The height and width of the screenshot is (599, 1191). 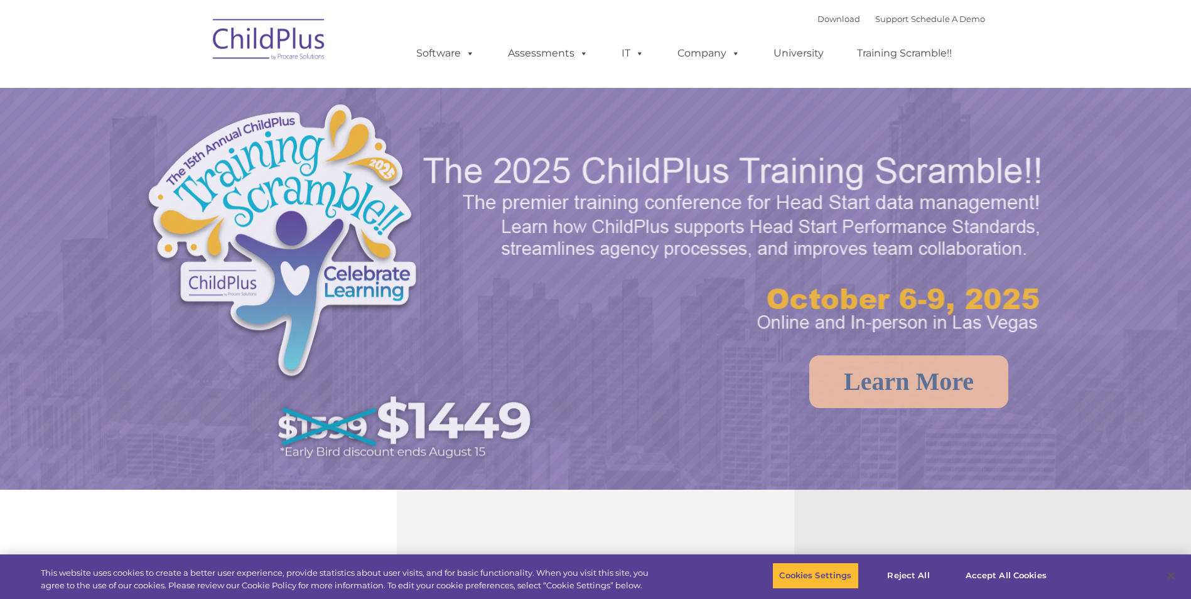 I want to click on button: Reject All, so click(x=908, y=576).